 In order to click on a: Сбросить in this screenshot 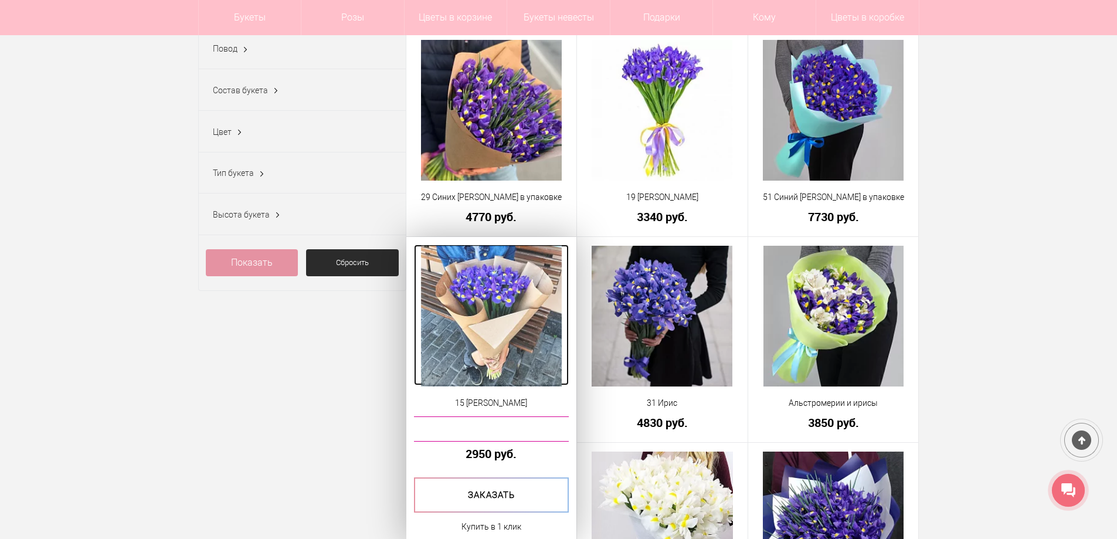, I will do `click(352, 263)`.